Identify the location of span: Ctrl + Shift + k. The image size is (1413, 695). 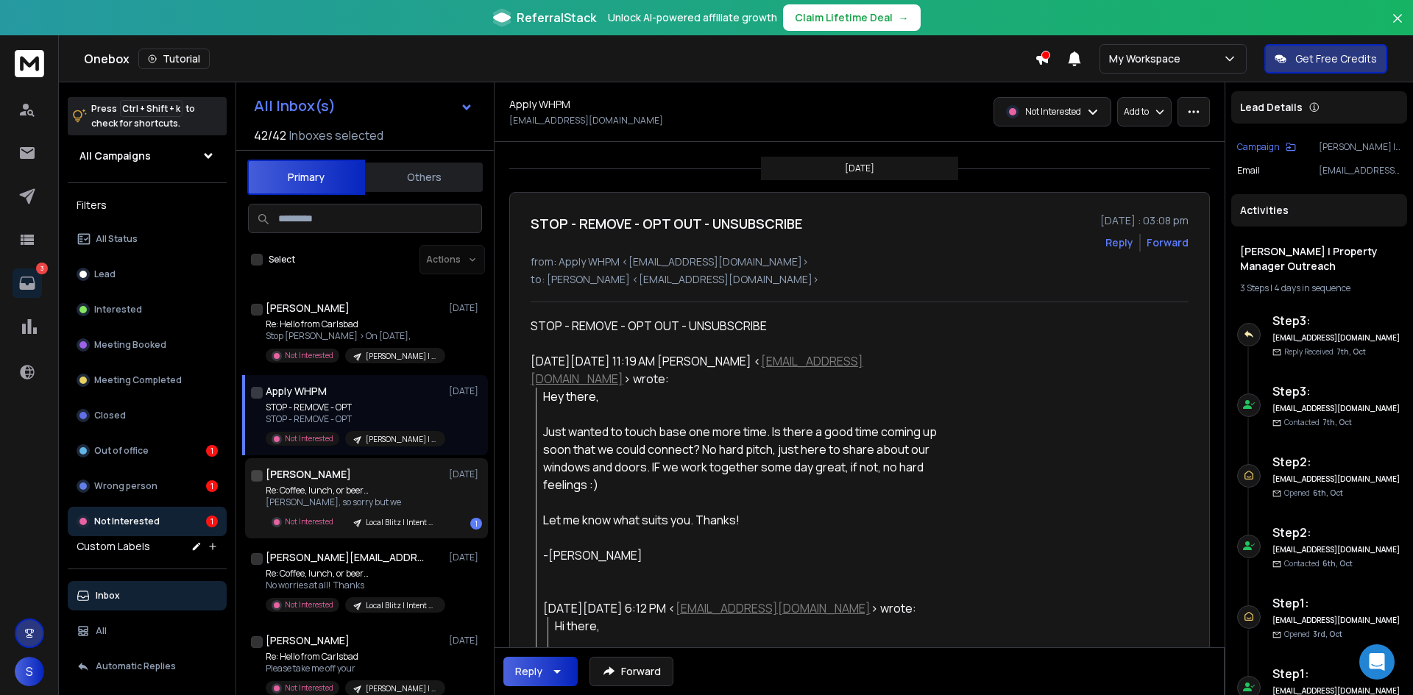
(151, 108).